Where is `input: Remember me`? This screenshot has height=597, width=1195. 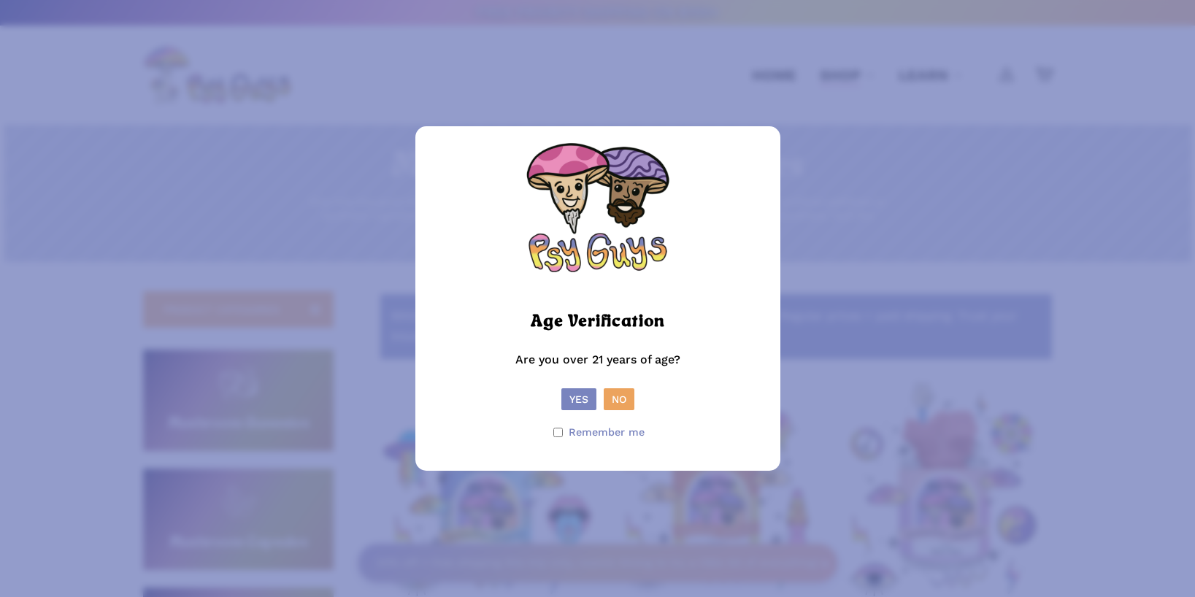
input: Remember me is located at coordinates (558, 432).